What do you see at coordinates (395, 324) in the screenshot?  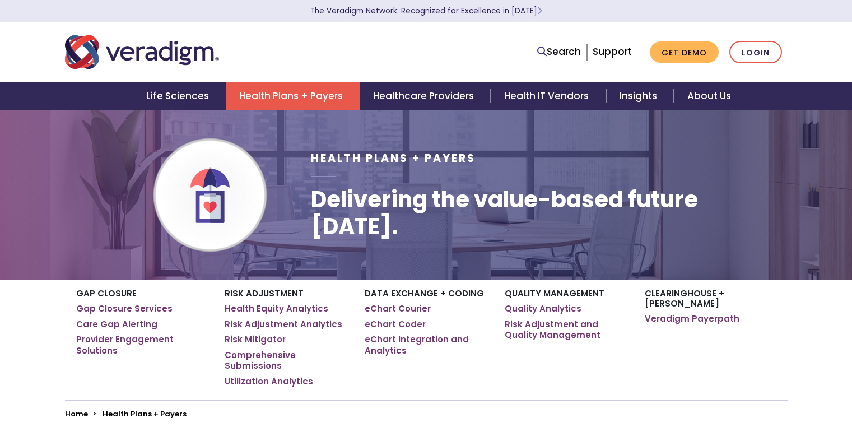 I see `a: eChart Coder` at bounding box center [395, 324].